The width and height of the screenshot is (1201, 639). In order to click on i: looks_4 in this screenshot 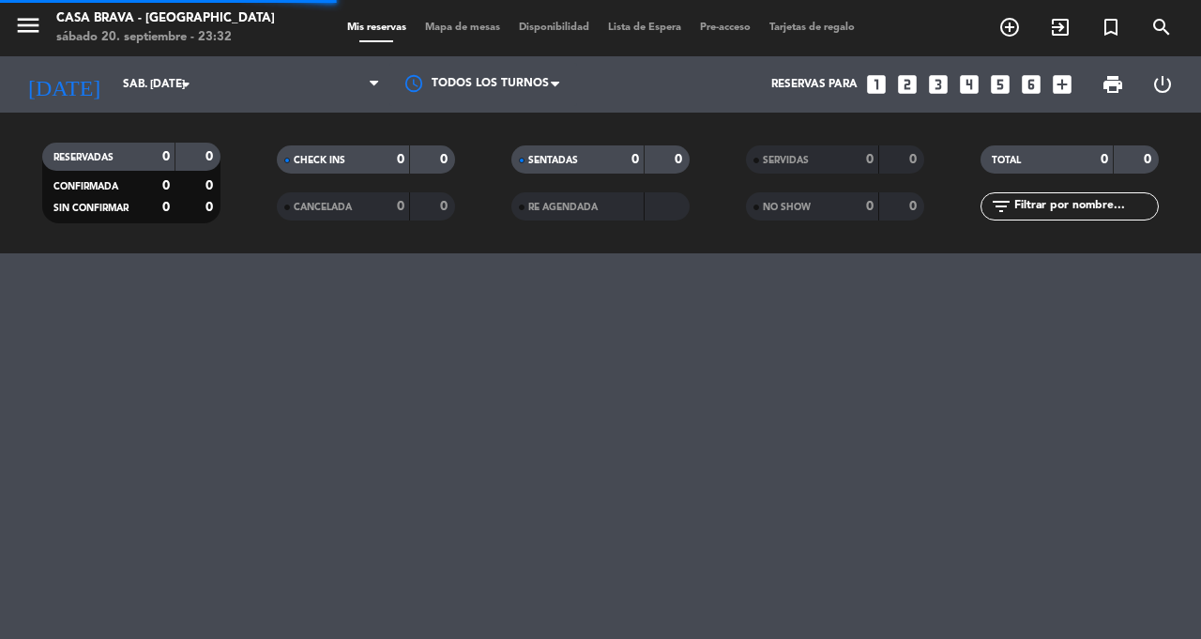, I will do `click(969, 84)`.